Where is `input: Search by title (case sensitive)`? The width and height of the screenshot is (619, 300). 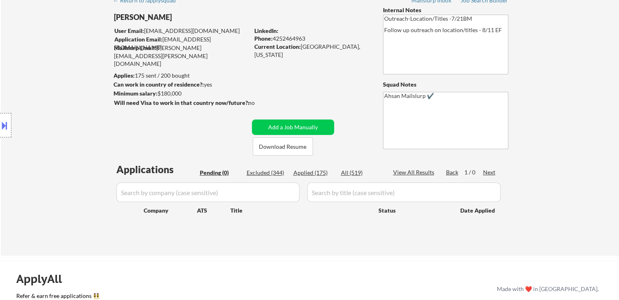
input: Search by title (case sensitive) is located at coordinates (403, 192).